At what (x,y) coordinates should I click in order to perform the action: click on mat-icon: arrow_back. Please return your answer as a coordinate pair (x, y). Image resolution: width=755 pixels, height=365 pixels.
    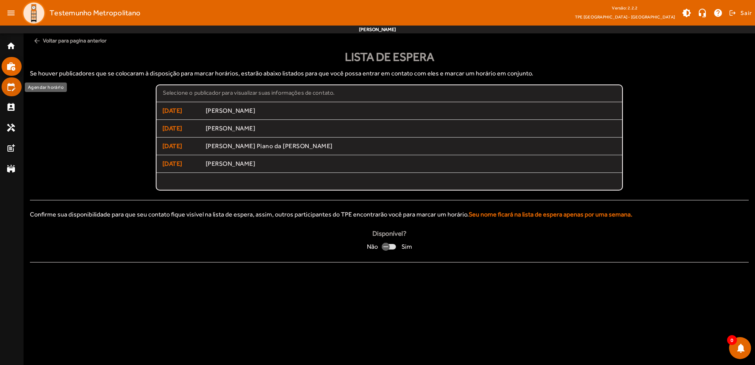
    Looking at the image, I should click on (37, 41).